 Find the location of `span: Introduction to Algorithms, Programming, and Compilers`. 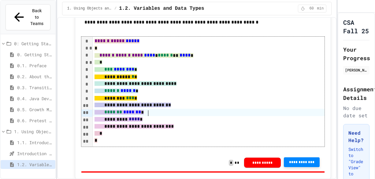

span: Introduction to Algorithms, Programming, and Compilers is located at coordinates (35, 153).